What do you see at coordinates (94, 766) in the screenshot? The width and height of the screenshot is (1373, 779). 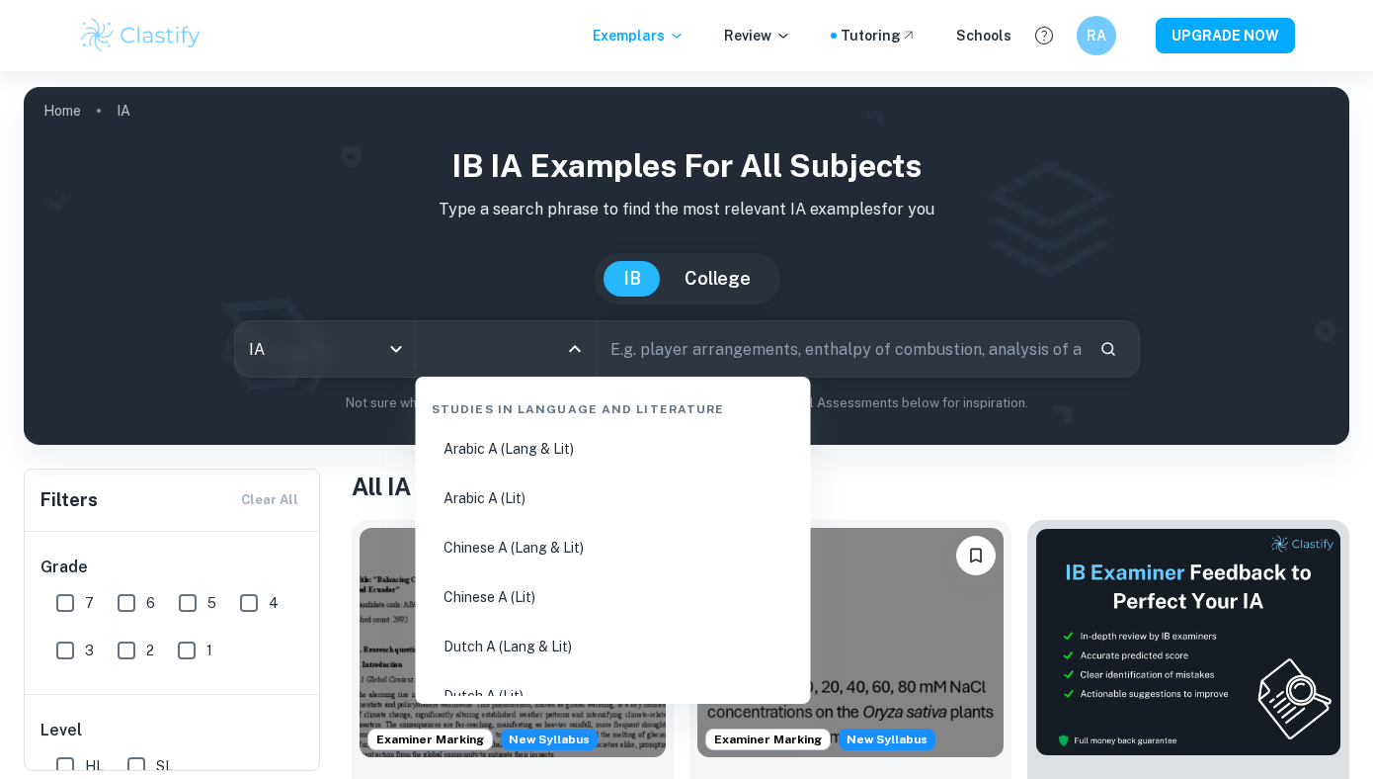 I see `span: HL` at bounding box center [94, 766].